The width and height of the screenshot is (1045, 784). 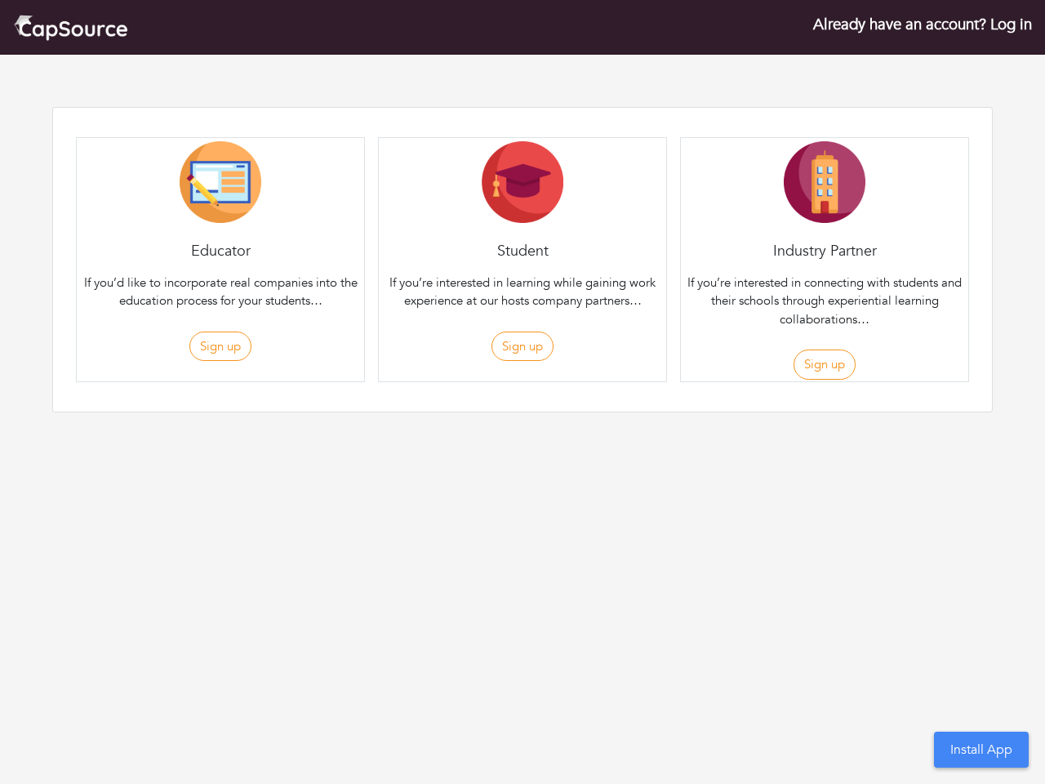 What do you see at coordinates (824, 301) in the screenshot?
I see `p: If you’re interested in connecting with students and their schools through experiential learning ...` at bounding box center [824, 301].